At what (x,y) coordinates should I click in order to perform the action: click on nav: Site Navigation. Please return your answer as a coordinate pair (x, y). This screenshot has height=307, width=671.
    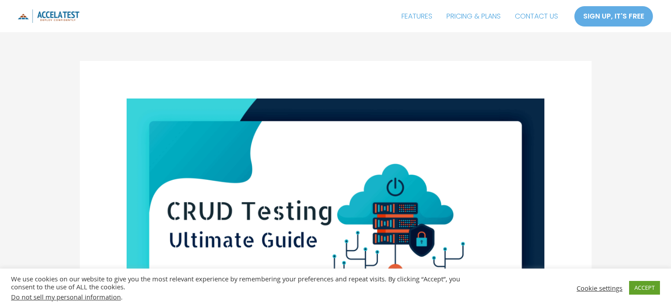
    Looking at the image, I should click on (480, 16).